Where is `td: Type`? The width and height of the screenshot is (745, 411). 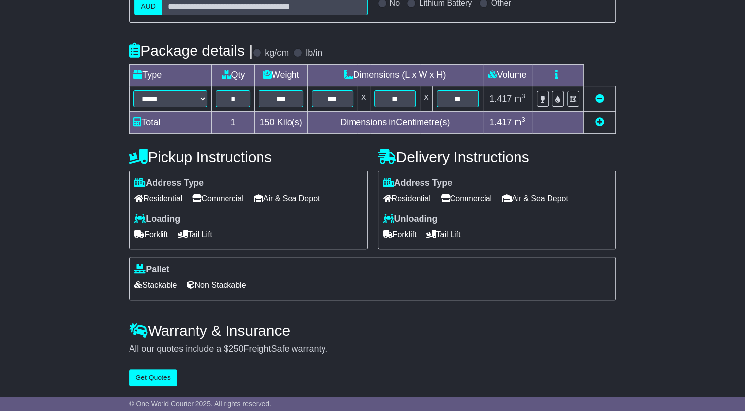
td: Type is located at coordinates (170, 75).